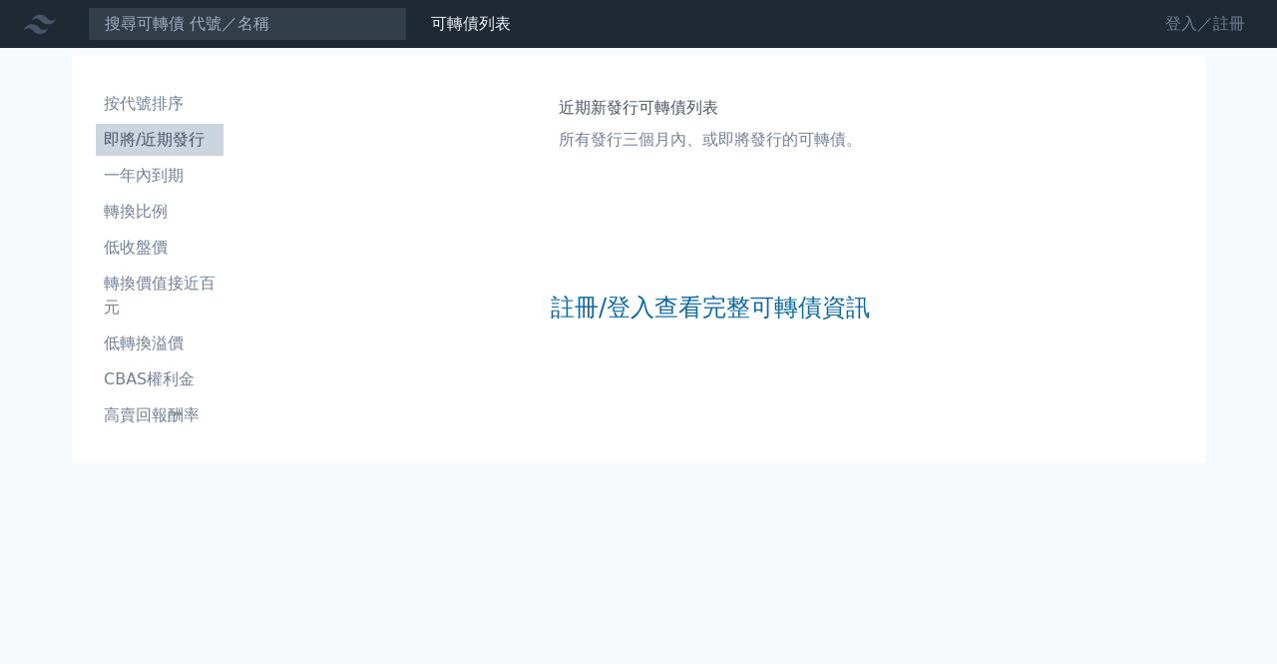  What do you see at coordinates (160, 379) in the screenshot?
I see `li: CBAS權利金` at bounding box center [160, 379].